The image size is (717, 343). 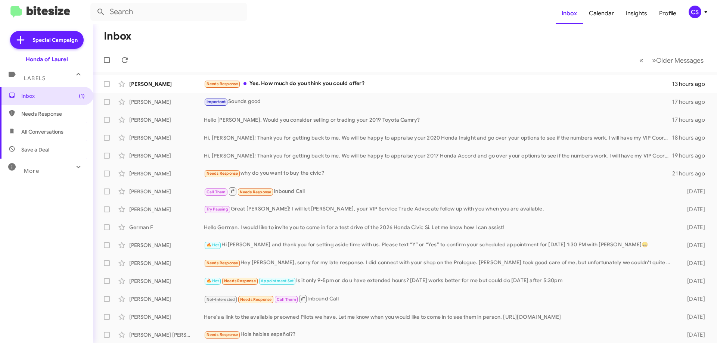 What do you see at coordinates (440, 335) in the screenshot?
I see `div: Hola hablas español??` at bounding box center [440, 335].